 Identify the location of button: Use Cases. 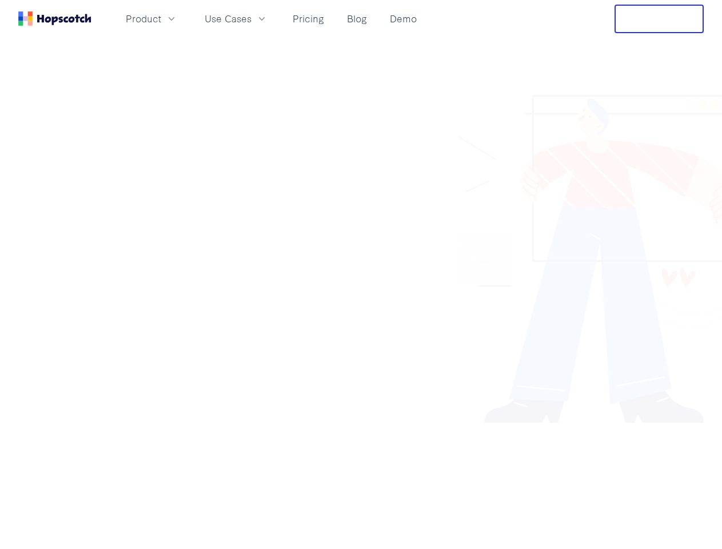
(236, 18).